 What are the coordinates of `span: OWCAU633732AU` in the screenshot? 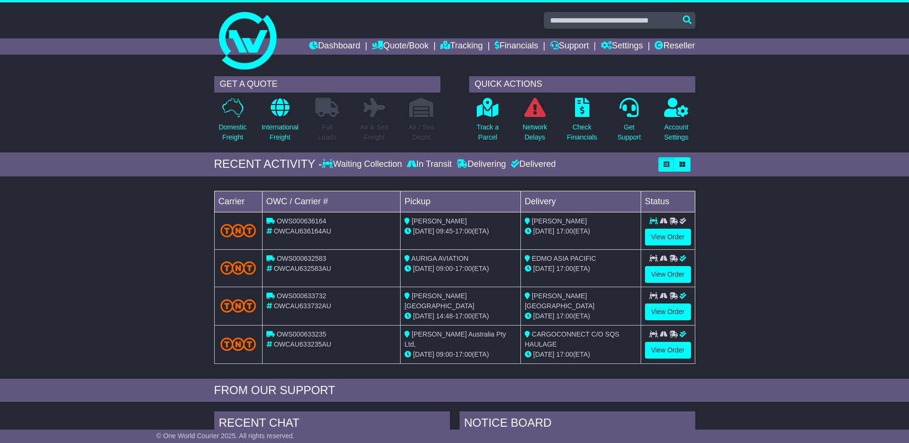 It's located at (302, 306).